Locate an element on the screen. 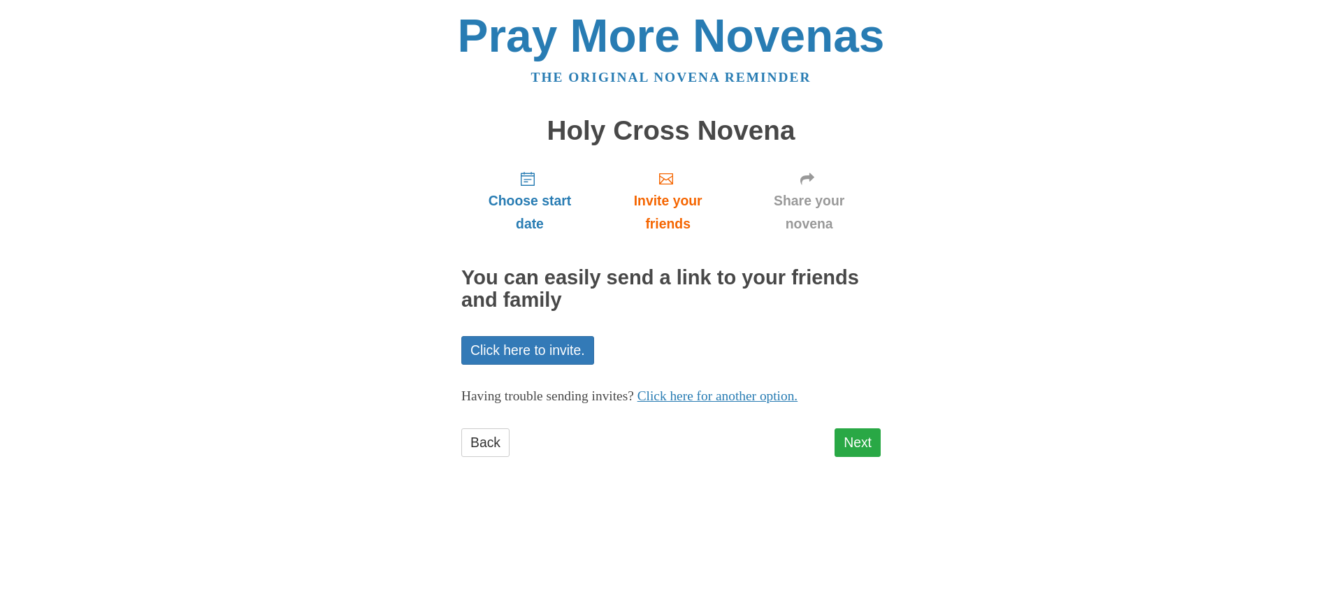  a: Pray More Novenas is located at coordinates (671, 36).